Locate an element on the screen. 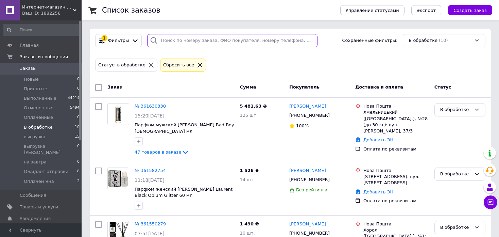 Image resolution: width=499 pixels, height=237 pixels. button: Управление статусами is located at coordinates (372, 10).